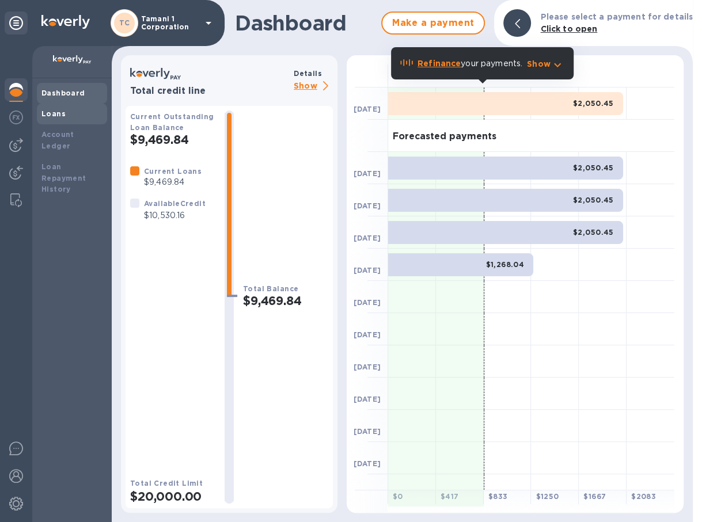  I want to click on b: Click to open, so click(568, 29).